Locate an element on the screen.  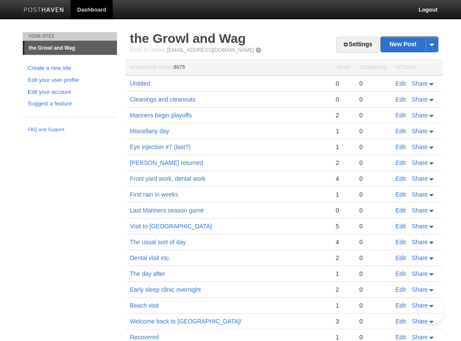
a: Last Mariners season game is located at coordinates (167, 210).